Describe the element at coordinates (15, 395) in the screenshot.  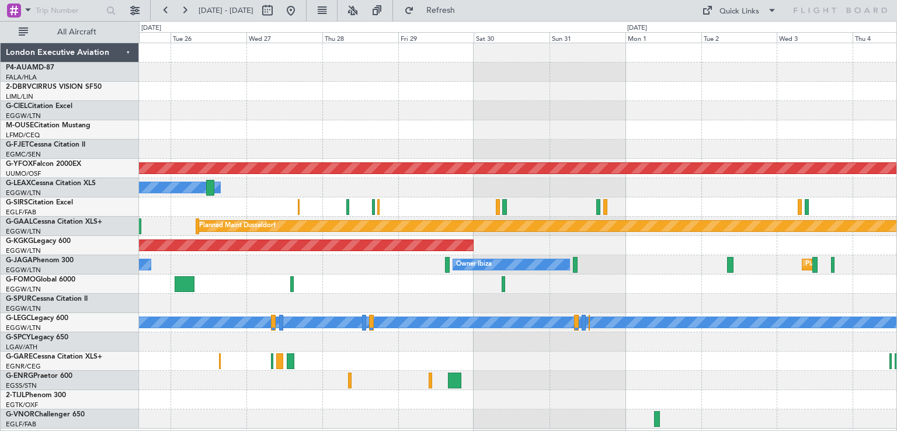
I see `span: 2-TIJL` at that location.